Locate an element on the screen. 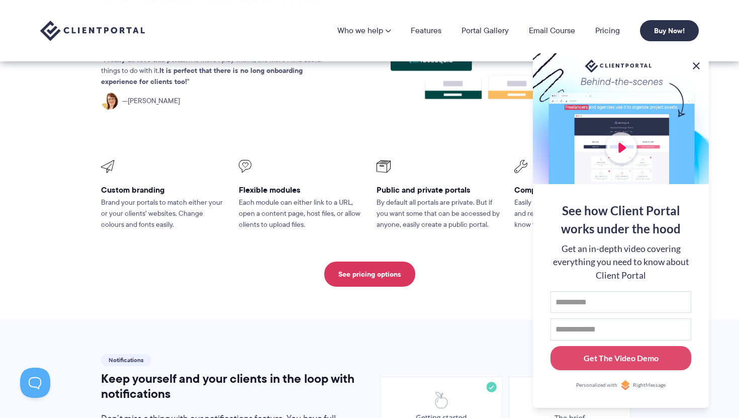 This screenshot has height=418, width=739. a: Portal Gallery is located at coordinates (485, 31).